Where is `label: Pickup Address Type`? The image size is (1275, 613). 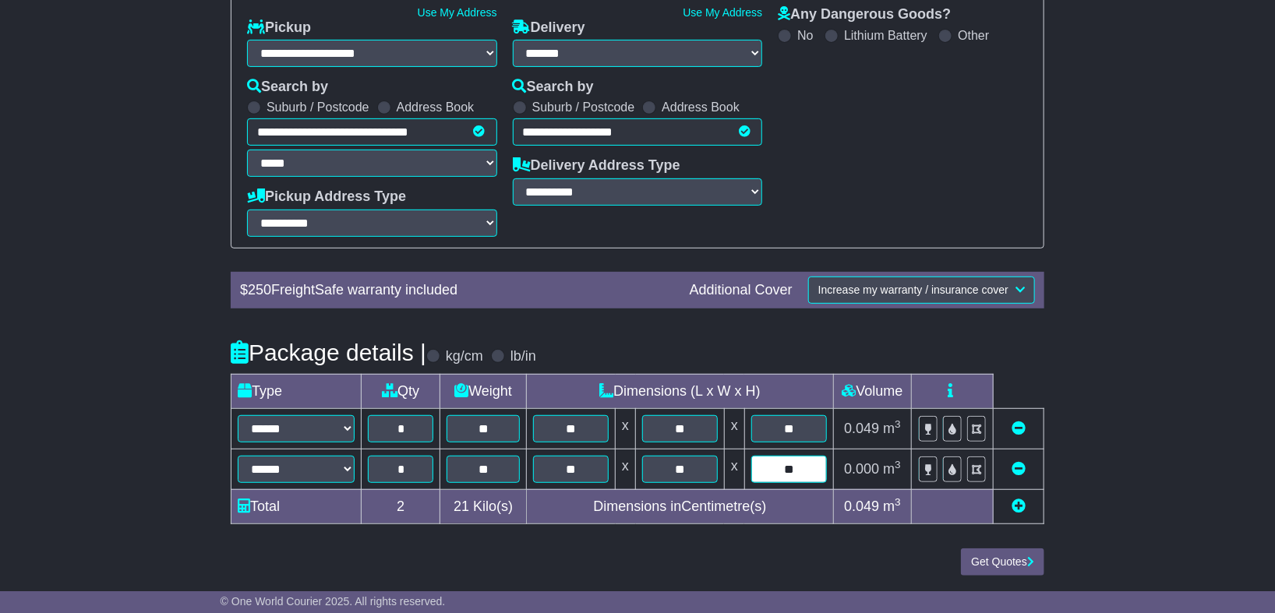
label: Pickup Address Type is located at coordinates (326, 197).